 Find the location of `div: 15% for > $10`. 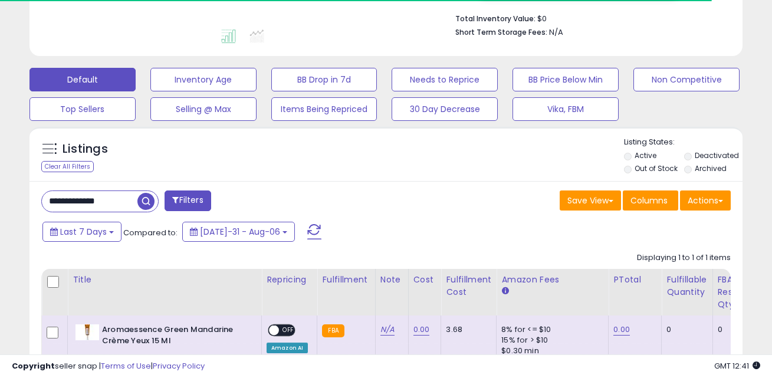

div: 15% for > $10 is located at coordinates (550, 340).